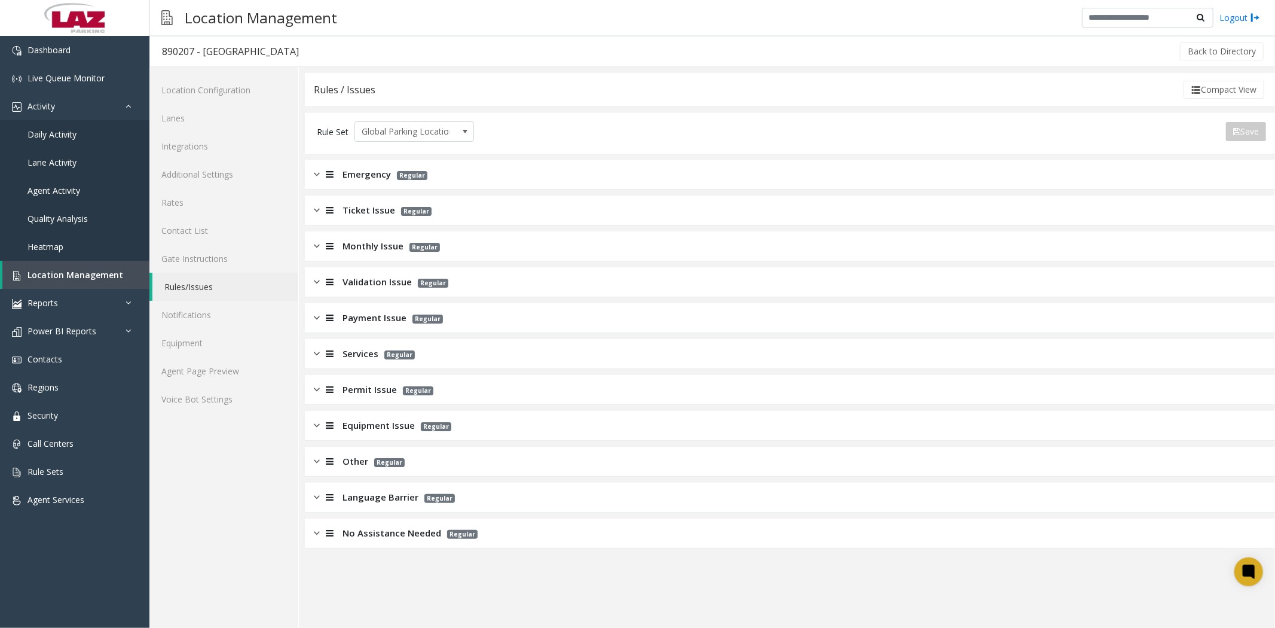 This screenshot has height=628, width=1275. Describe the element at coordinates (224, 90) in the screenshot. I see `a: Location Configuration` at that location.